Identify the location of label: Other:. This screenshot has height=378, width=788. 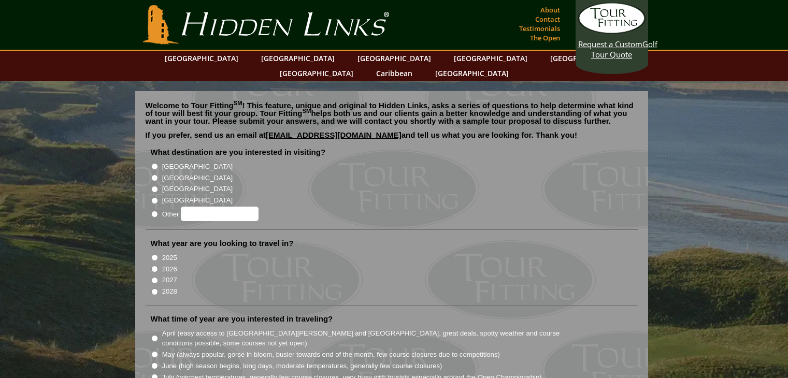
(210, 214).